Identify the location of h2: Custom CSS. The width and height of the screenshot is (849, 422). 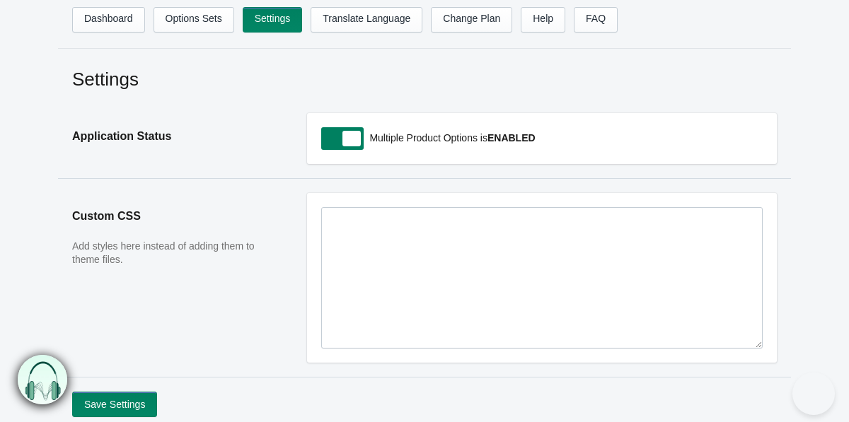
(175, 216).